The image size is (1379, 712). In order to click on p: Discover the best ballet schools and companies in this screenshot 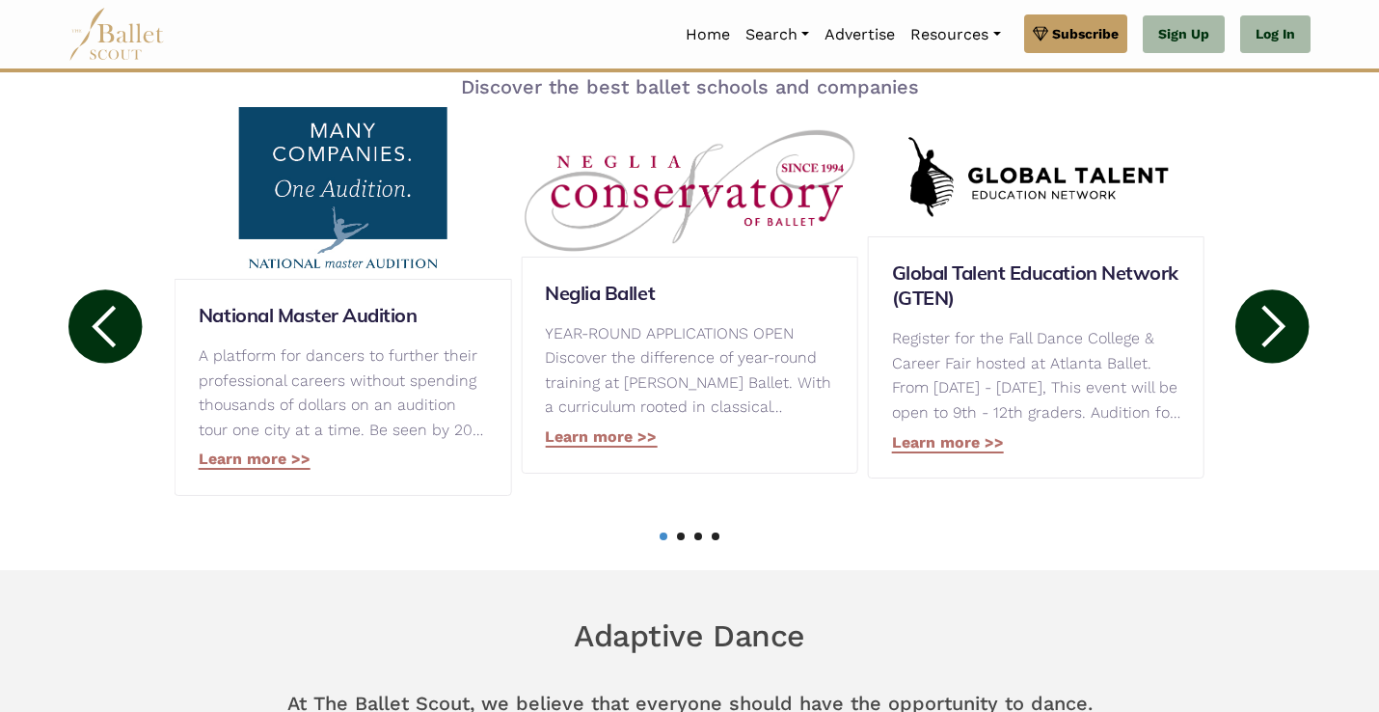, I will do `click(689, 87)`.